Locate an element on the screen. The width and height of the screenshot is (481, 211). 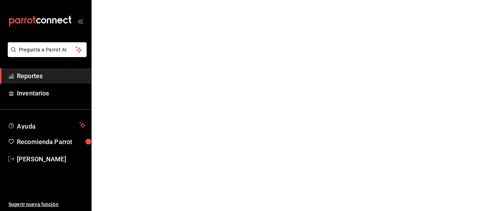
button: Pregunta a Parrot AI is located at coordinates (47, 50).